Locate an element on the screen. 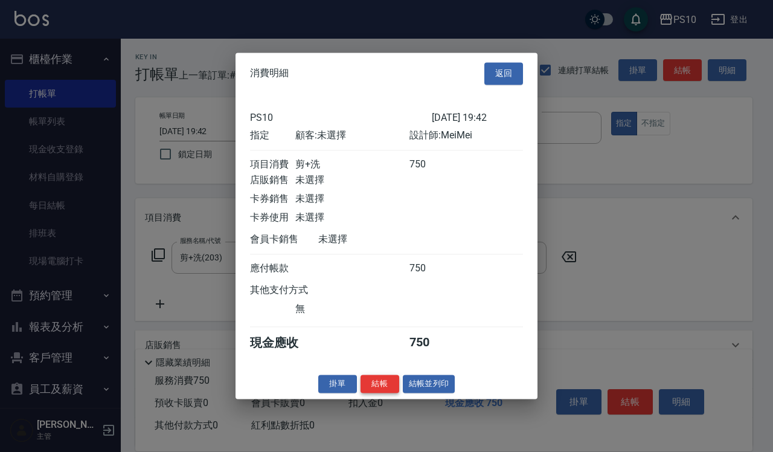 The width and height of the screenshot is (773, 452). div: 顧客: 未選擇 is located at coordinates (352, 135).